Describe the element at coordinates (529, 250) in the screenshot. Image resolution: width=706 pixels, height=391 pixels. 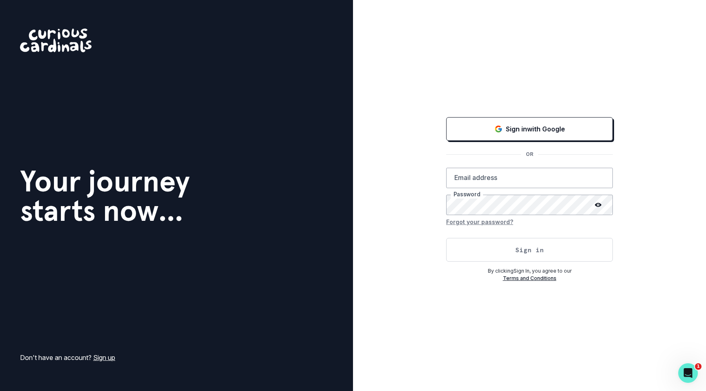
I see `button: Sign in` at that location.